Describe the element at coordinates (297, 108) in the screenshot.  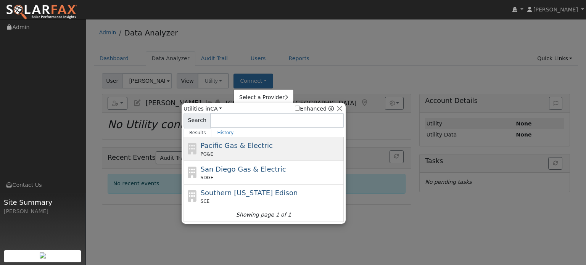
I see `input: Enhanced` at that location.